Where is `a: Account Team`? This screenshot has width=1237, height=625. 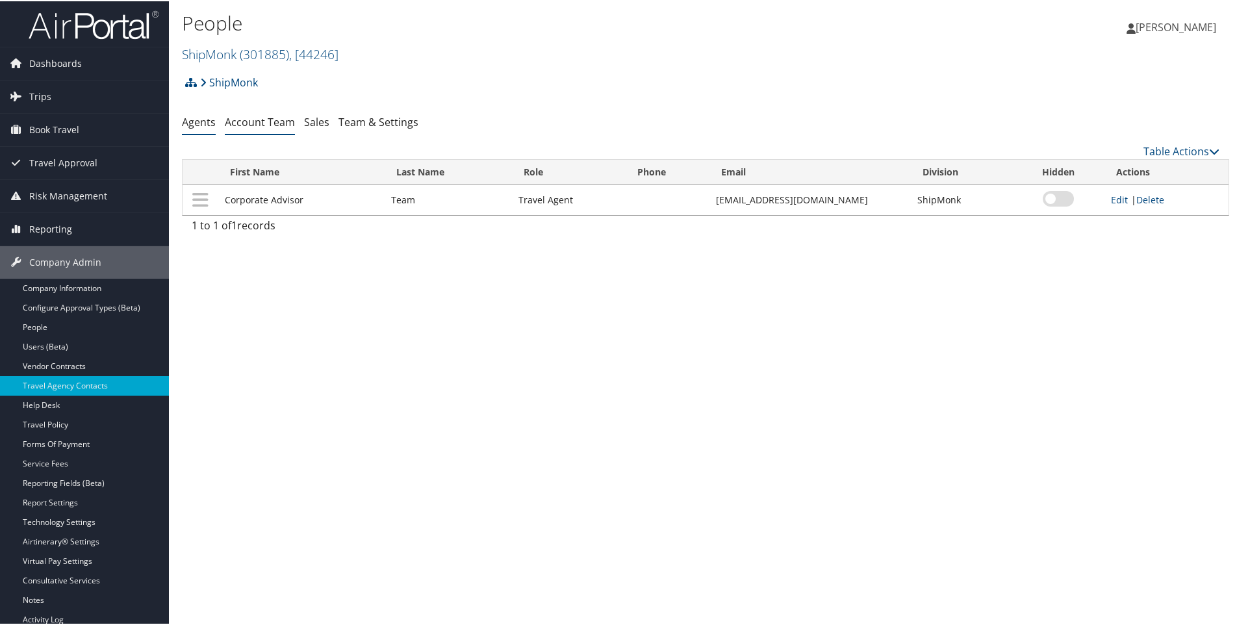 a: Account Team is located at coordinates (260, 121).